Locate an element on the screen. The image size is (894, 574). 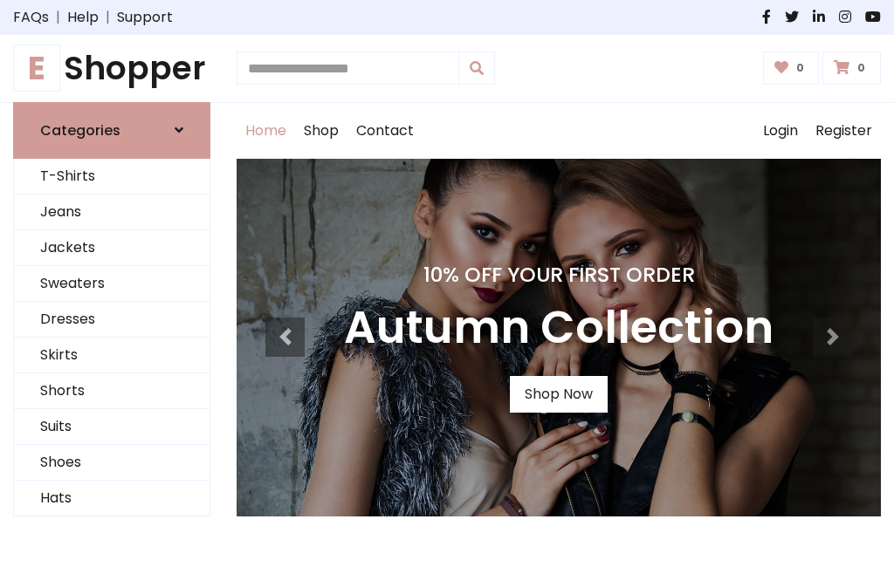
a: Suits is located at coordinates (112, 427).